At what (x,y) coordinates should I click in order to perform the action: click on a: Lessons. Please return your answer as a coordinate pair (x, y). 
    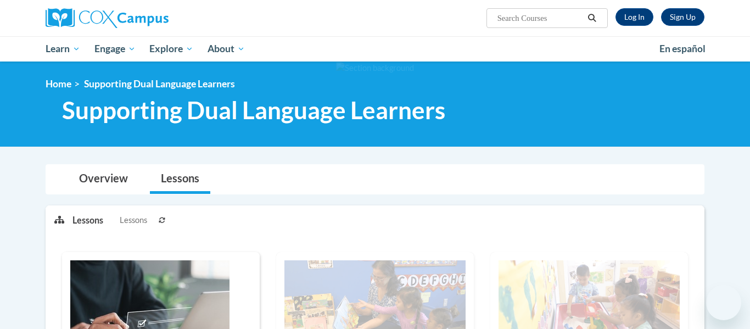
    Looking at the image, I should click on (180, 179).